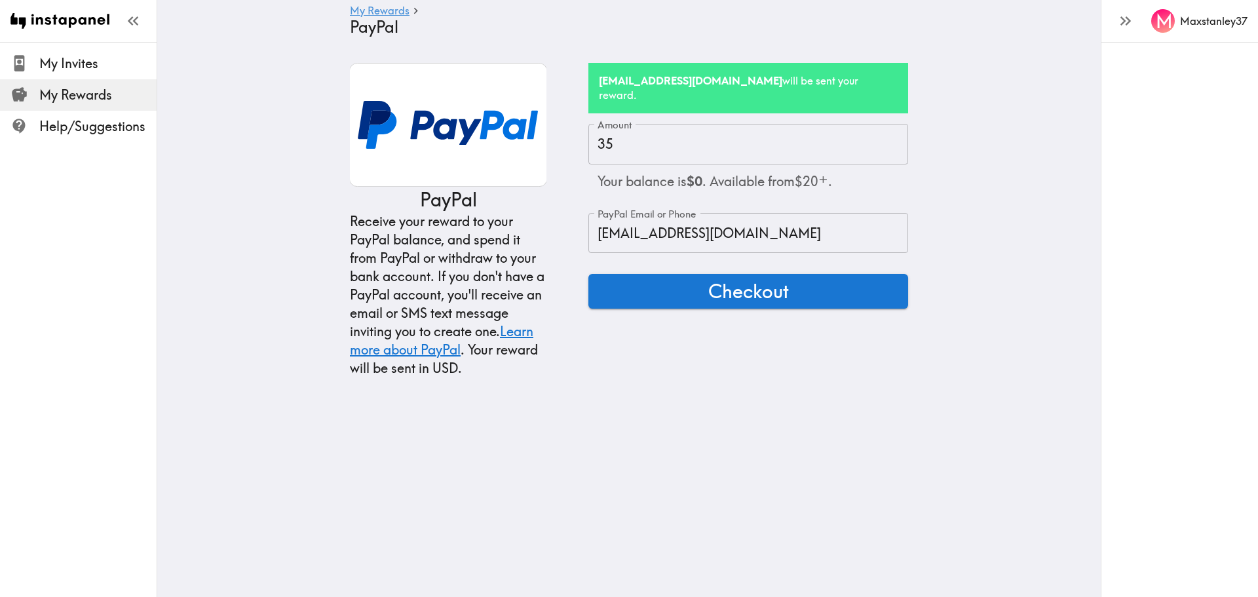  What do you see at coordinates (624, 27) in the screenshot?
I see `h4: PayPal` at bounding box center [624, 27].